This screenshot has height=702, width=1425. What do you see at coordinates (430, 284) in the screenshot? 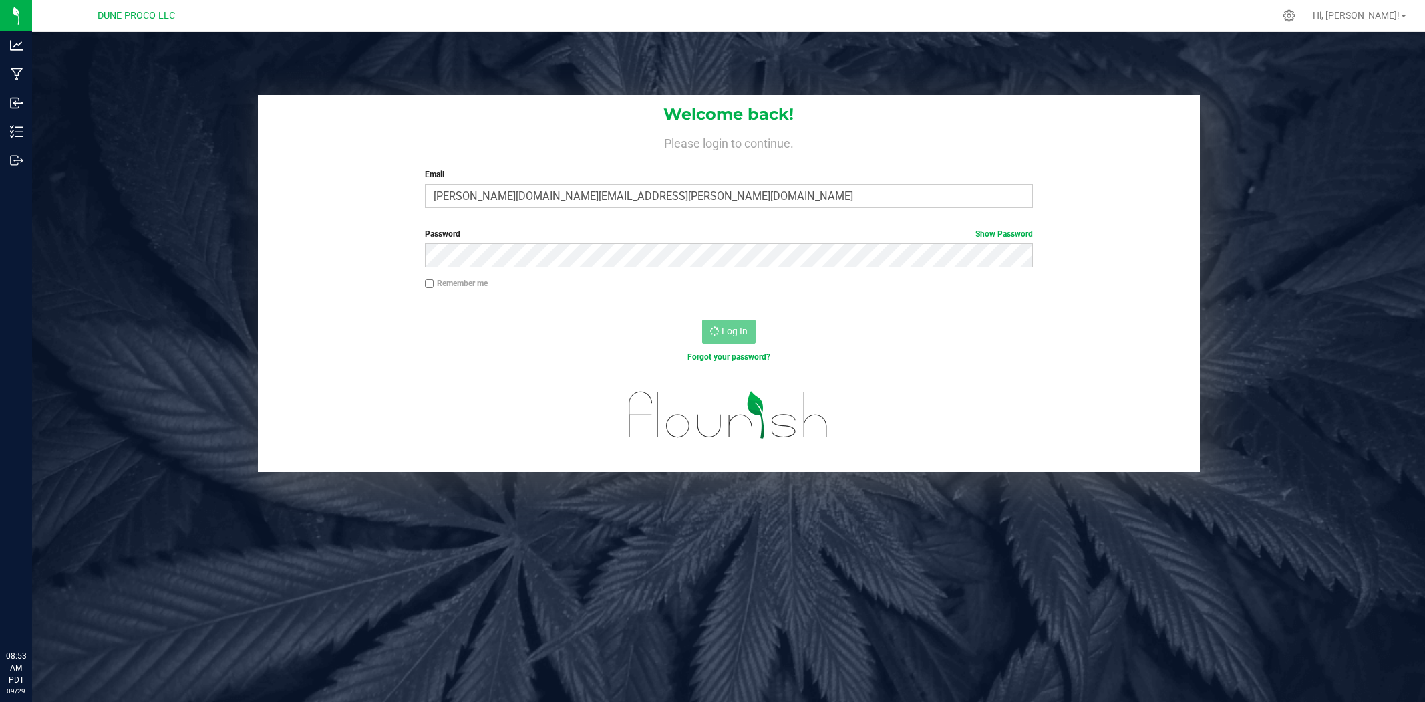
I see `input: Remember me` at bounding box center [430, 284].